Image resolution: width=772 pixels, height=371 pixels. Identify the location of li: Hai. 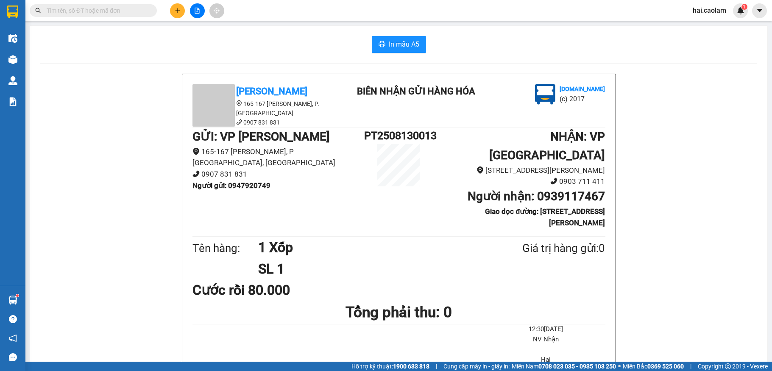
(545, 360).